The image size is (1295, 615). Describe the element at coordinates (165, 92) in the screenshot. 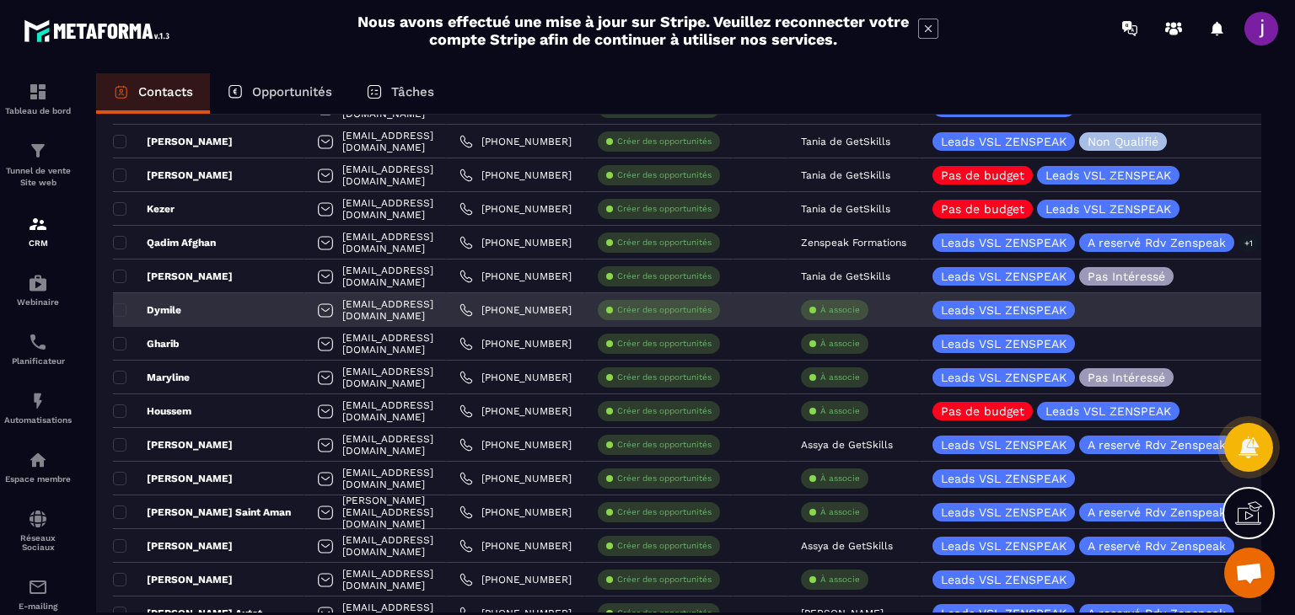

I see `p: Contacts` at that location.